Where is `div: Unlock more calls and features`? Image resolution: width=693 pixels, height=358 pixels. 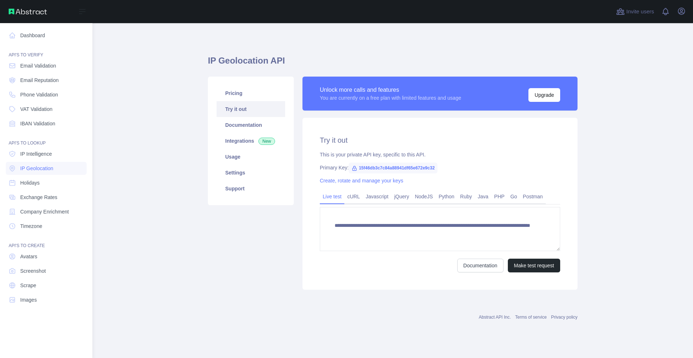
div: Unlock more calls and features is located at coordinates (390, 90).